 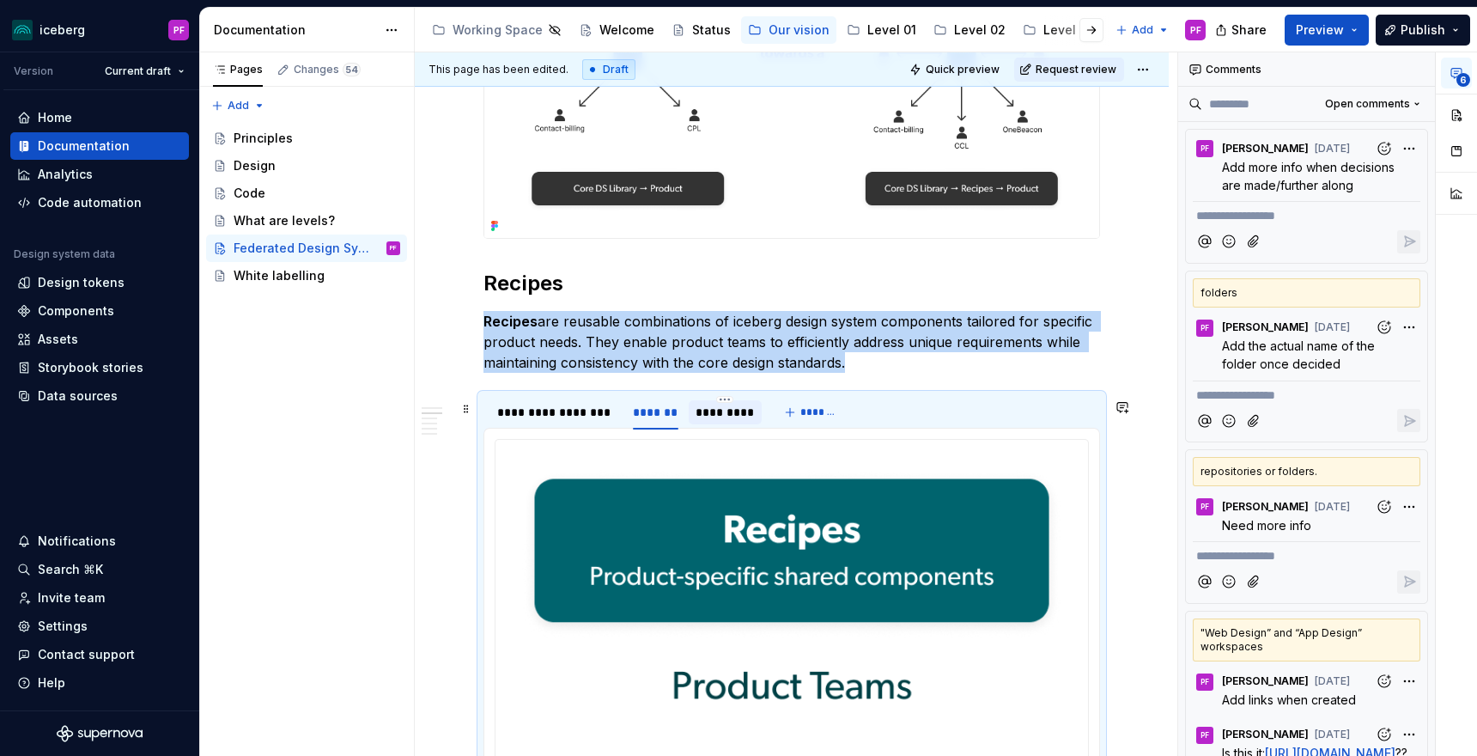 What do you see at coordinates (86, 654) in the screenshot?
I see `div: Contact support` at bounding box center [86, 654].